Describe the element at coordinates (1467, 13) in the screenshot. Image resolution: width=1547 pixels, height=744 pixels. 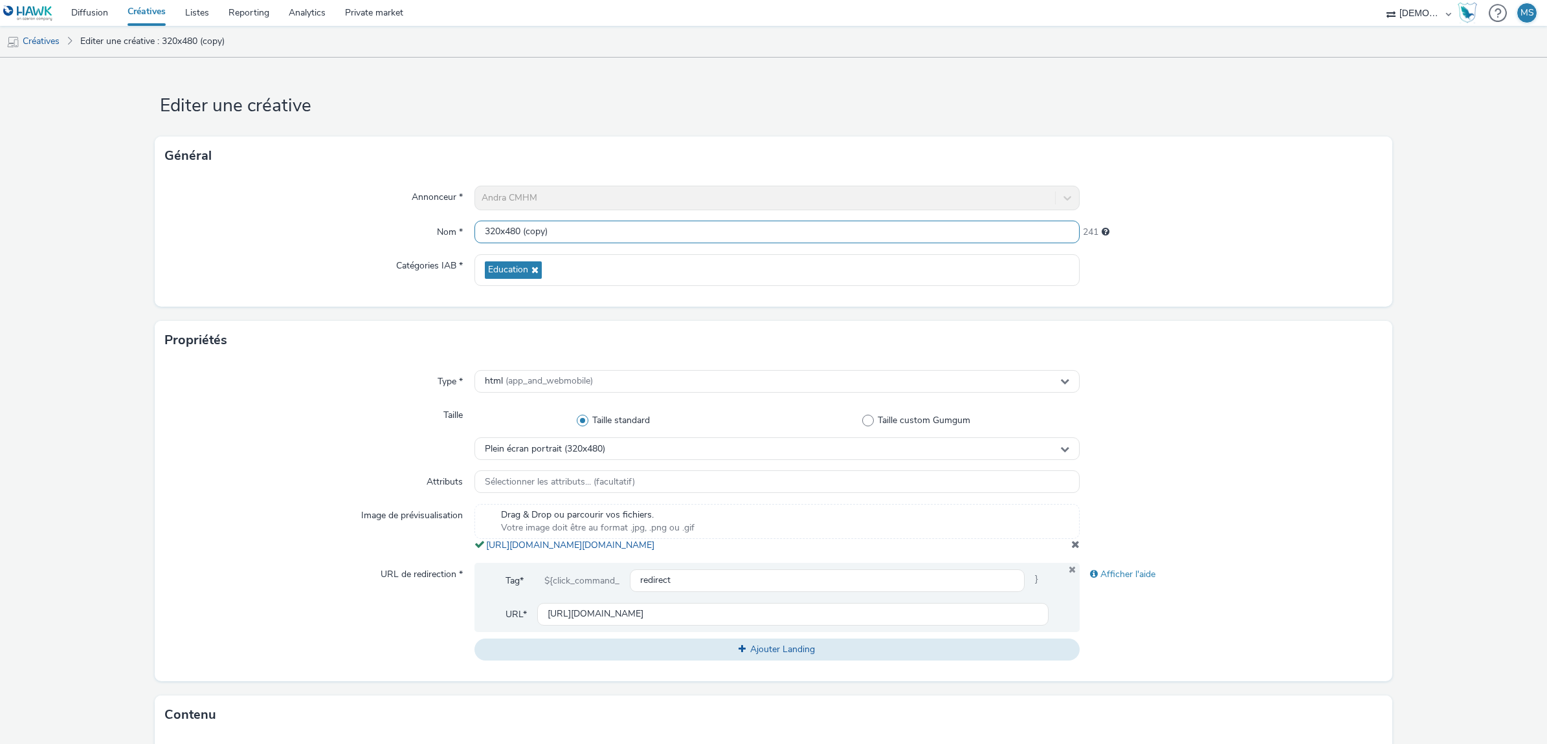
I see `img: Hawk Academy` at that location.